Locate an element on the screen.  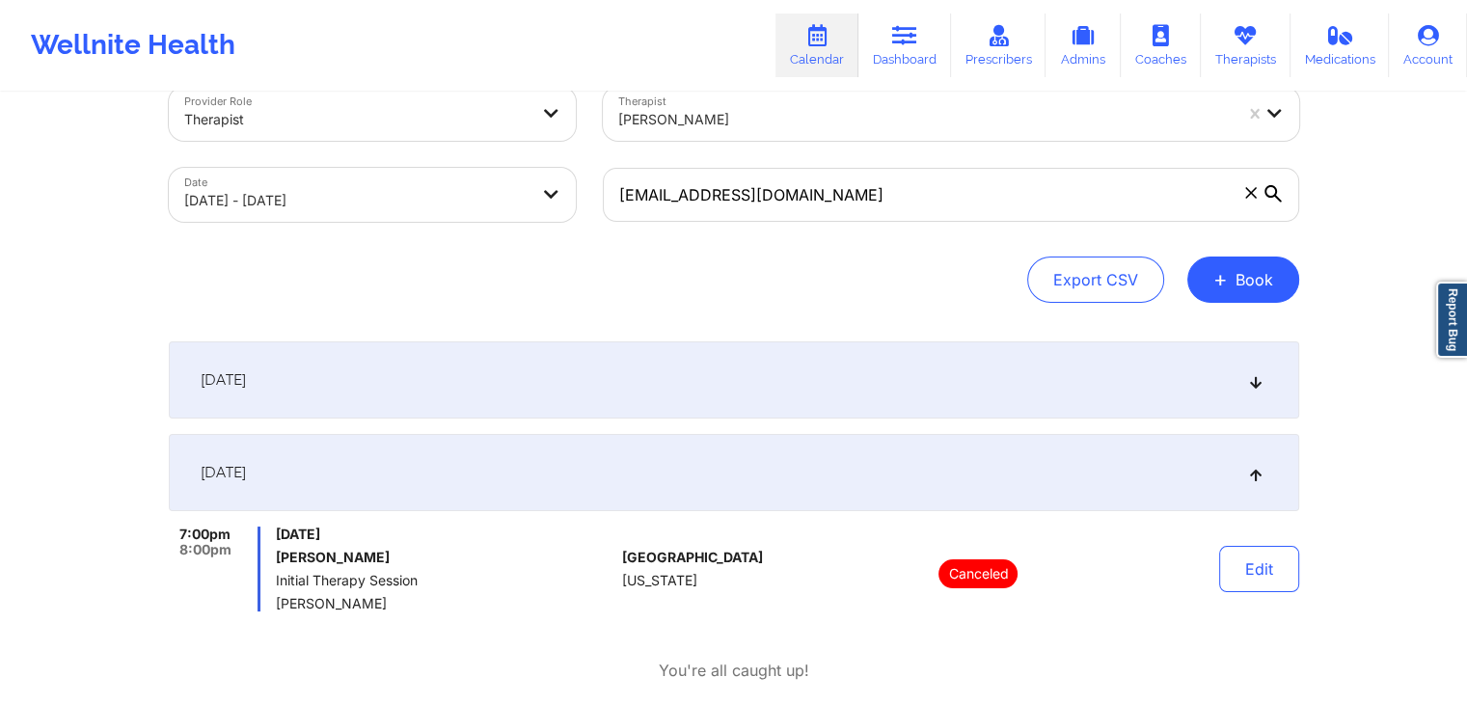
span: 8:00pm is located at coordinates (205, 550).